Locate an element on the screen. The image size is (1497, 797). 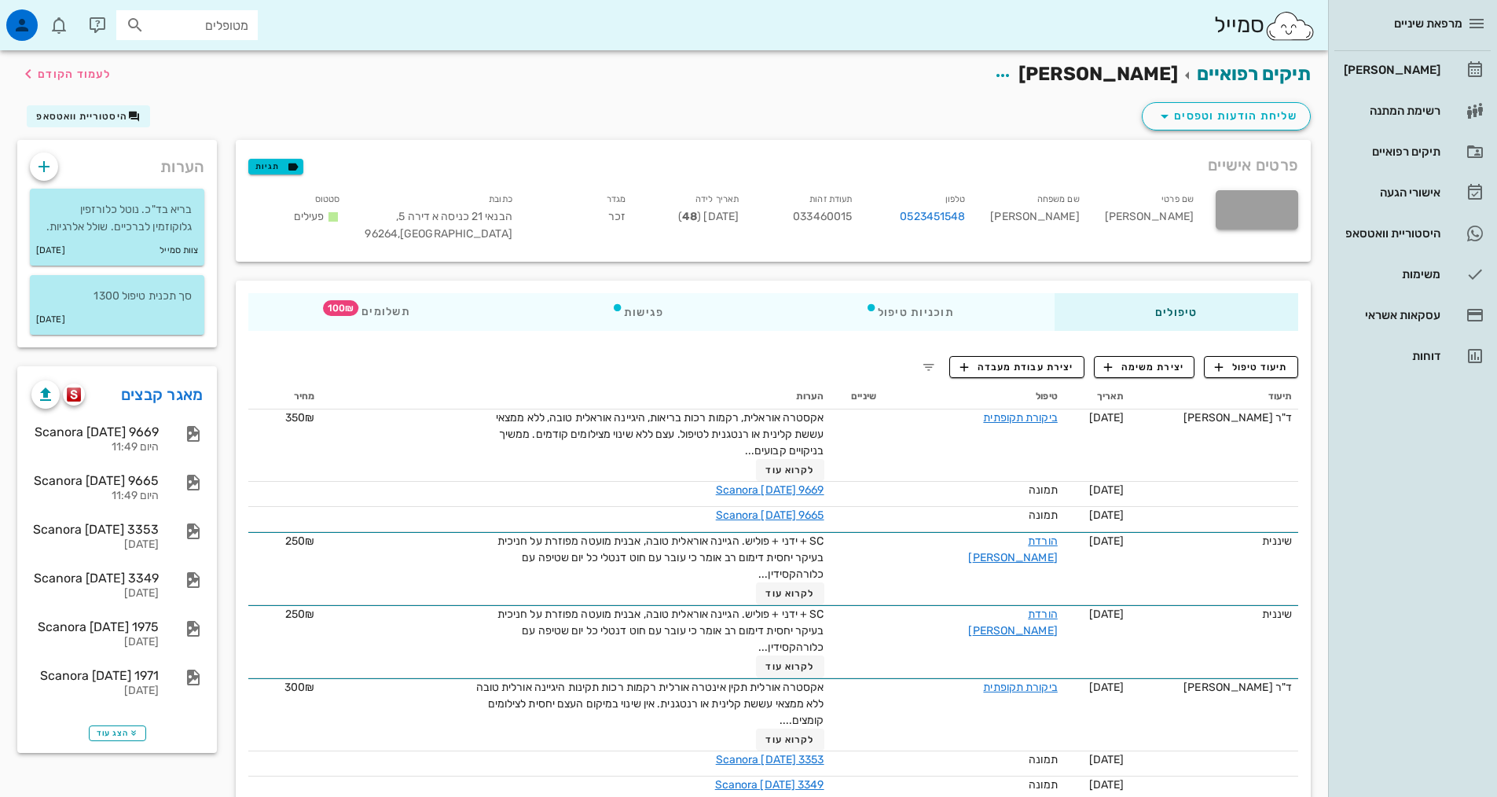
a: 0523451548 is located at coordinates (932, 217).